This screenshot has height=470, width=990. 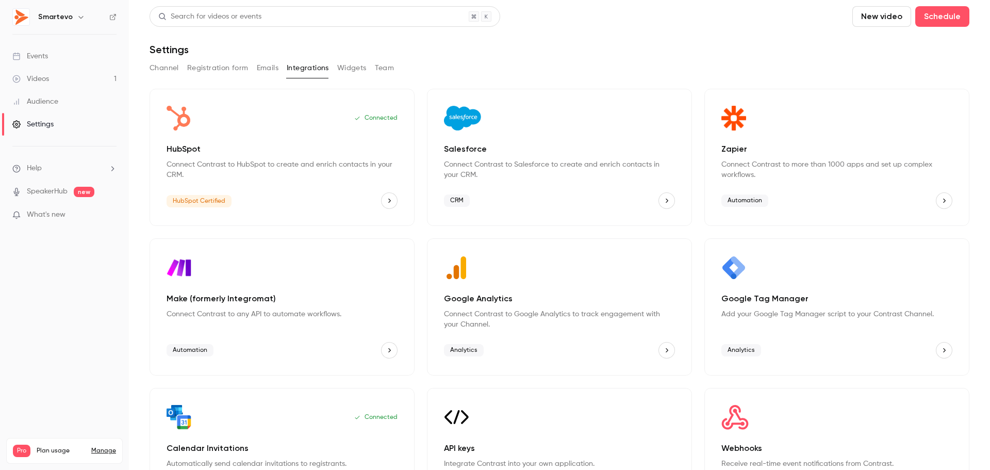 What do you see at coordinates (47, 191) in the screenshot?
I see `a: SpeakerHub` at bounding box center [47, 191].